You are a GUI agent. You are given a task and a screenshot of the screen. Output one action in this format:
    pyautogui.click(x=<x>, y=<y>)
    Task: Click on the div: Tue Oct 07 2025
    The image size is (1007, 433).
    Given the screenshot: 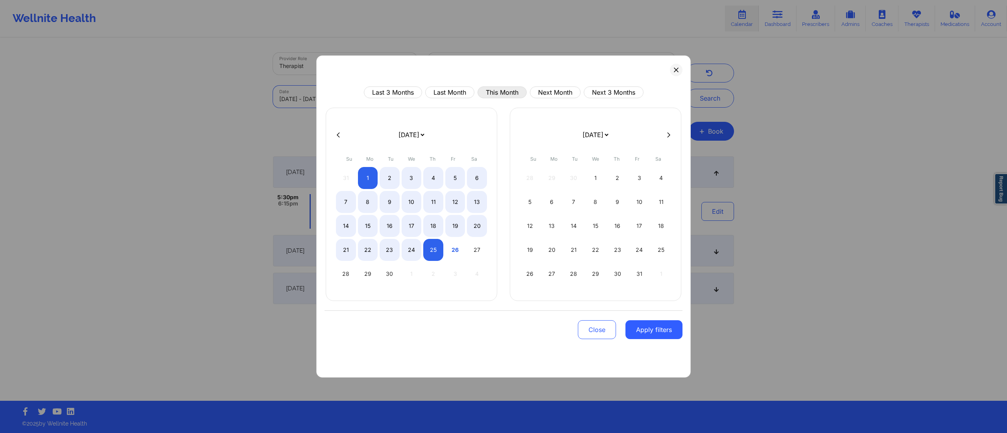 What is the action you would take?
    pyautogui.click(x=573, y=202)
    